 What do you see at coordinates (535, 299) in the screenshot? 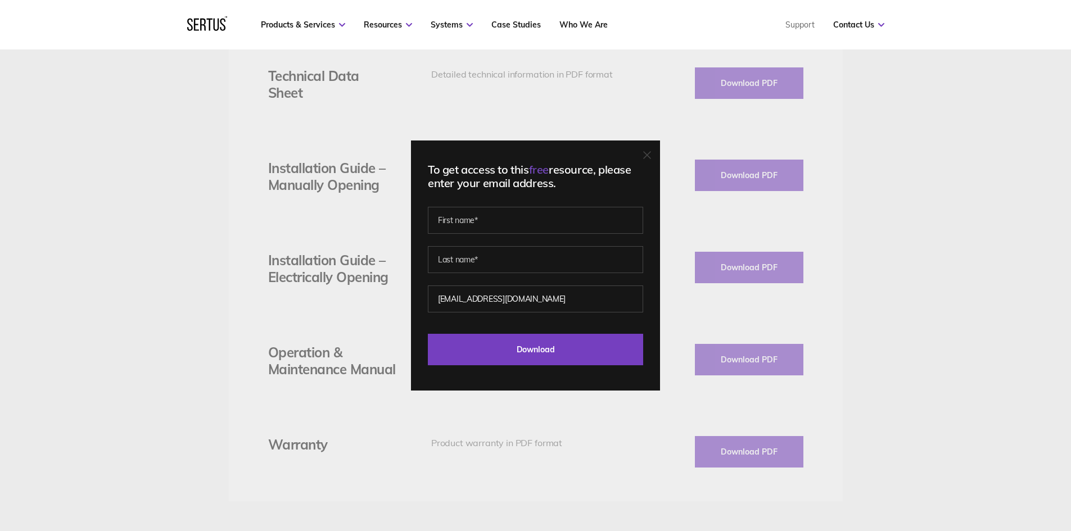
I see `input: Work email address*` at bounding box center [535, 299].